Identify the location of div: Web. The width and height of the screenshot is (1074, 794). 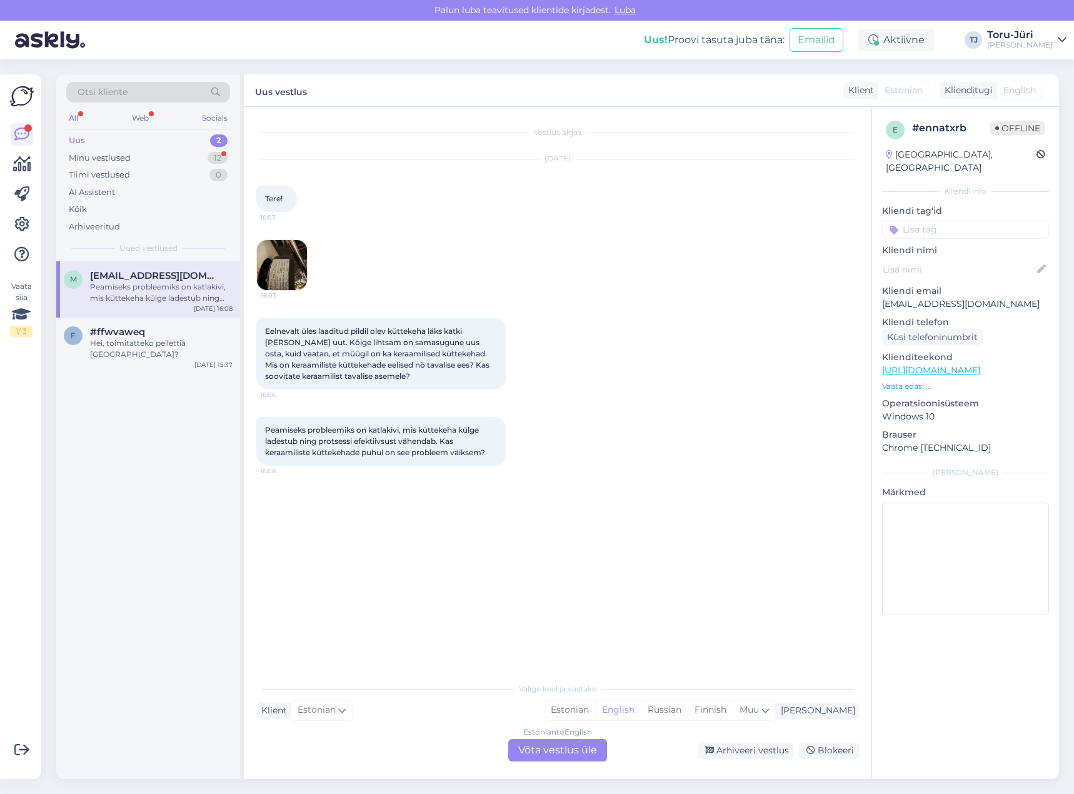
(140, 118).